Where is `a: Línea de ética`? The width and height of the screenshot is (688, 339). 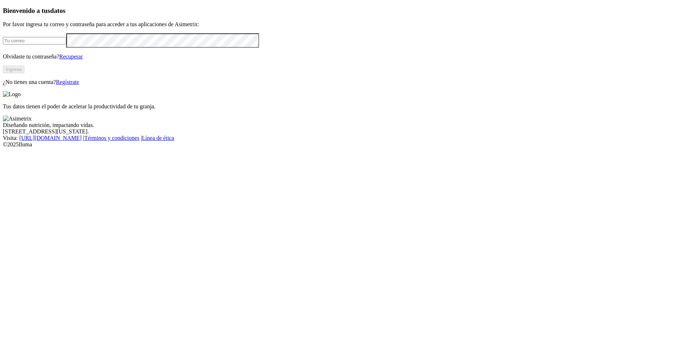
a: Línea de ética is located at coordinates (158, 138).